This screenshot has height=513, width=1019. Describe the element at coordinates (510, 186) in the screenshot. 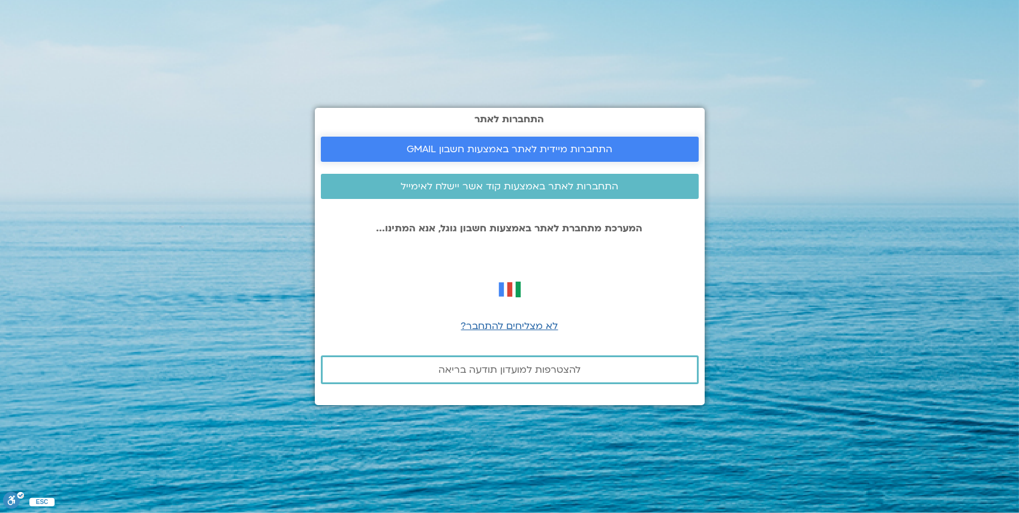

I see `a: התחברות לאתר באמצעות קוד אשר יישלח לאימייל` at that location.